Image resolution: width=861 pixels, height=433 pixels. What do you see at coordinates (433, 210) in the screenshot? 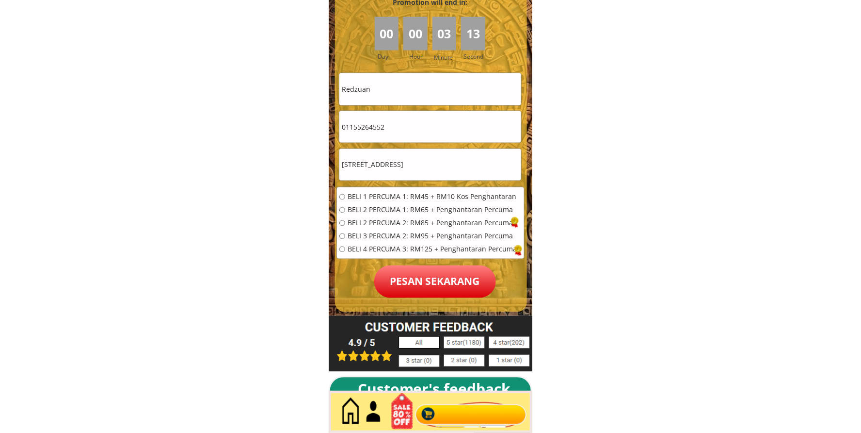
I see `span: BELI 2 PERCUMA 1: RM65 + Penghantaran Percuma` at bounding box center [433, 210].